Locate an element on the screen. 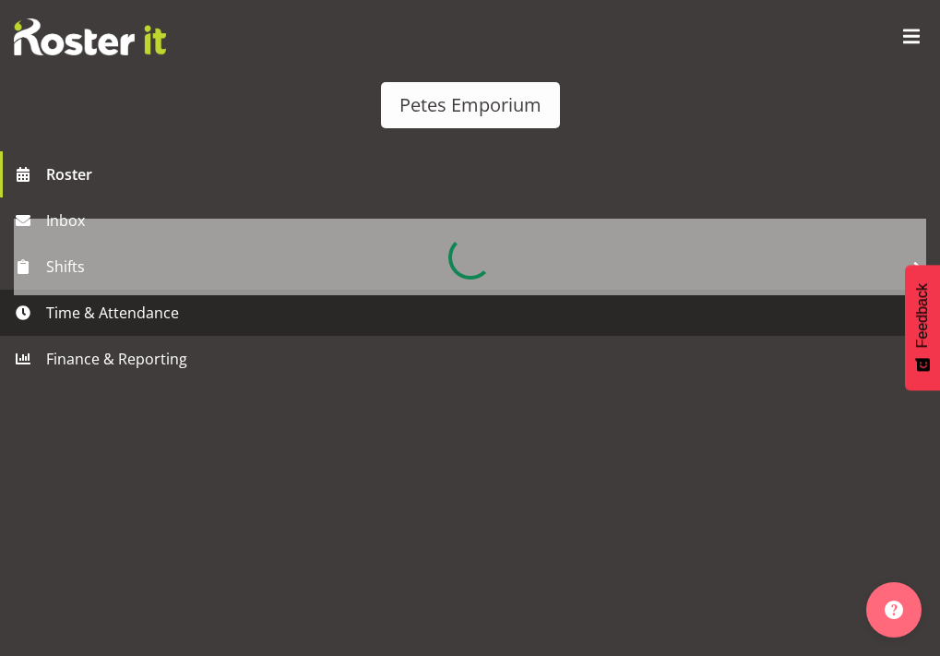 Image resolution: width=940 pixels, height=656 pixels. span: Feedback is located at coordinates (922, 315).